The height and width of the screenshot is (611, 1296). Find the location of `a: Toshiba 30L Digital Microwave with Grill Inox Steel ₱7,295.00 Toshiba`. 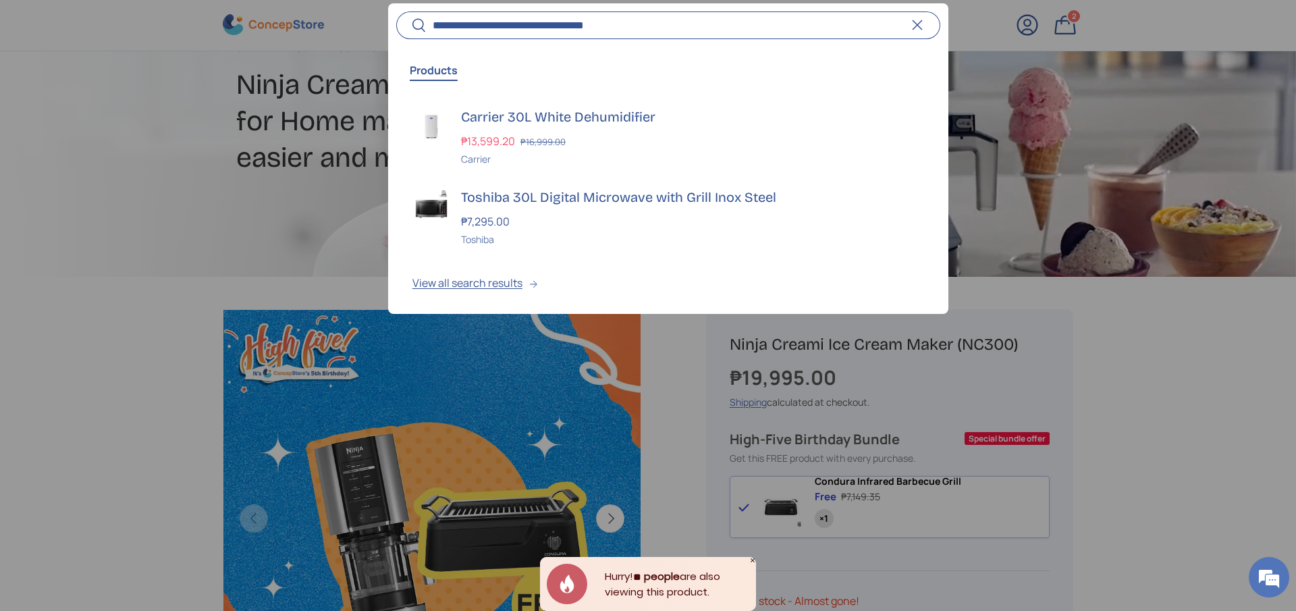

a: Toshiba 30L Digital Microwave with Grill Inox Steel ₱7,295.00 Toshiba is located at coordinates (668, 217).